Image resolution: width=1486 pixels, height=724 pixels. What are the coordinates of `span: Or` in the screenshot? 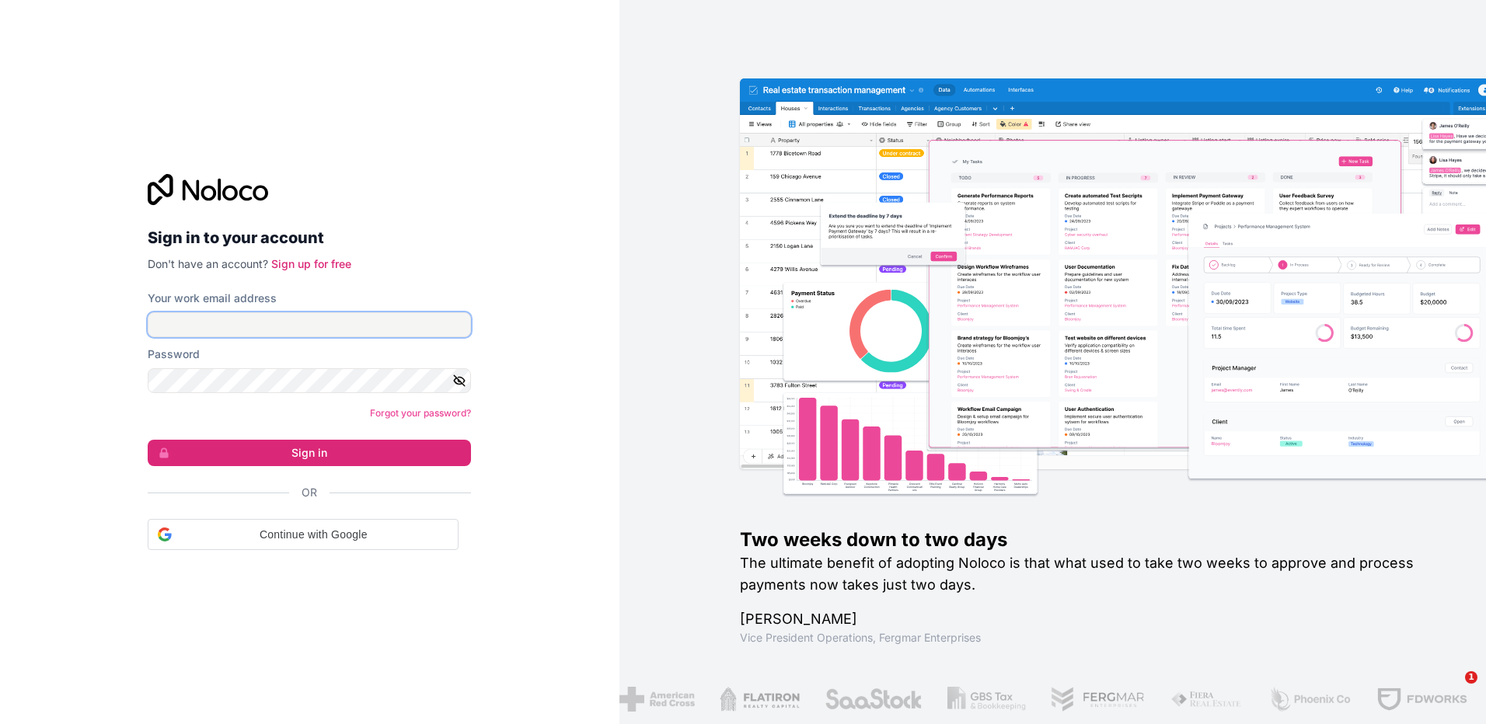 It's located at (309, 493).